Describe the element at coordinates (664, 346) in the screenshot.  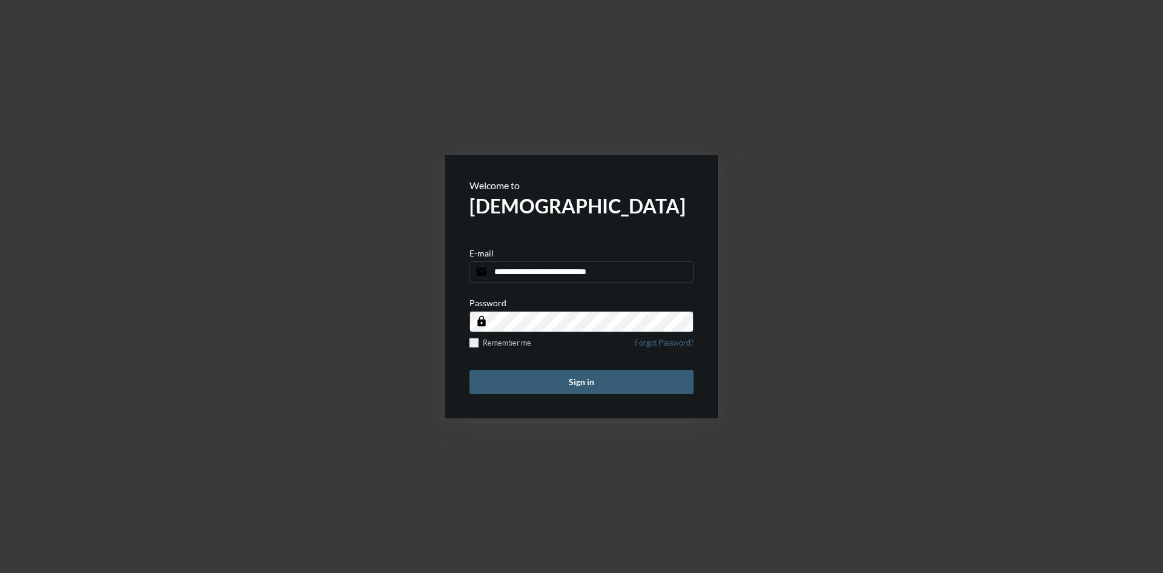
I see `a: Forgot Password?` at that location.